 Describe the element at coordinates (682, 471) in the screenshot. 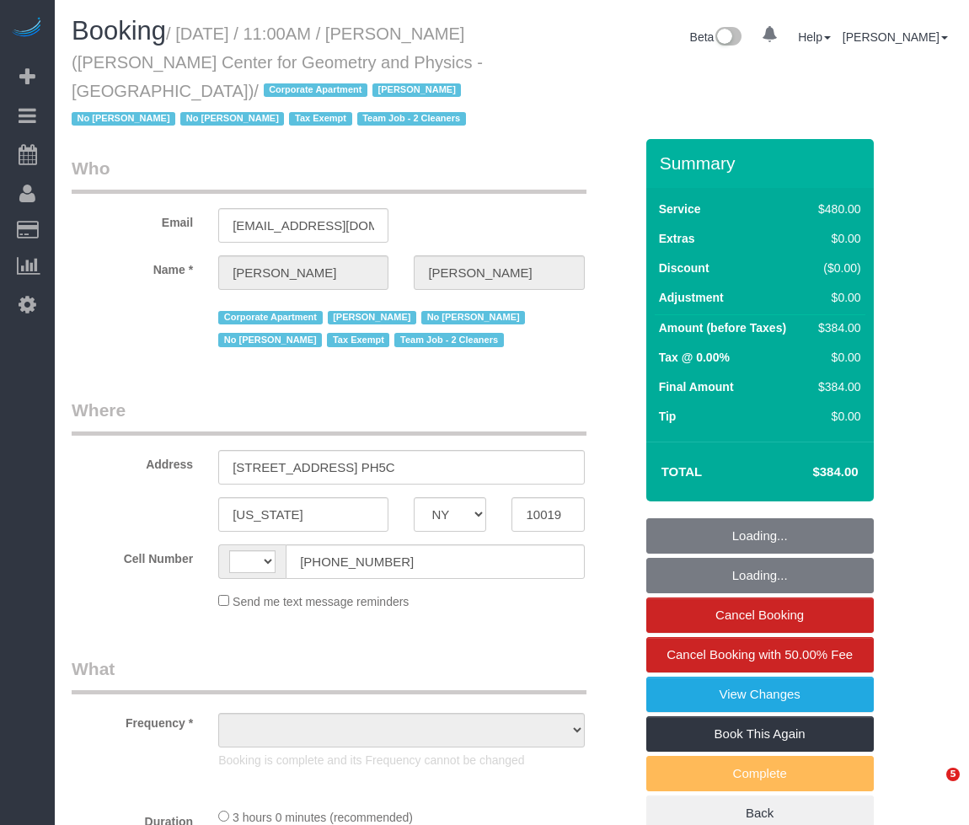

I see `strong: Total` at that location.